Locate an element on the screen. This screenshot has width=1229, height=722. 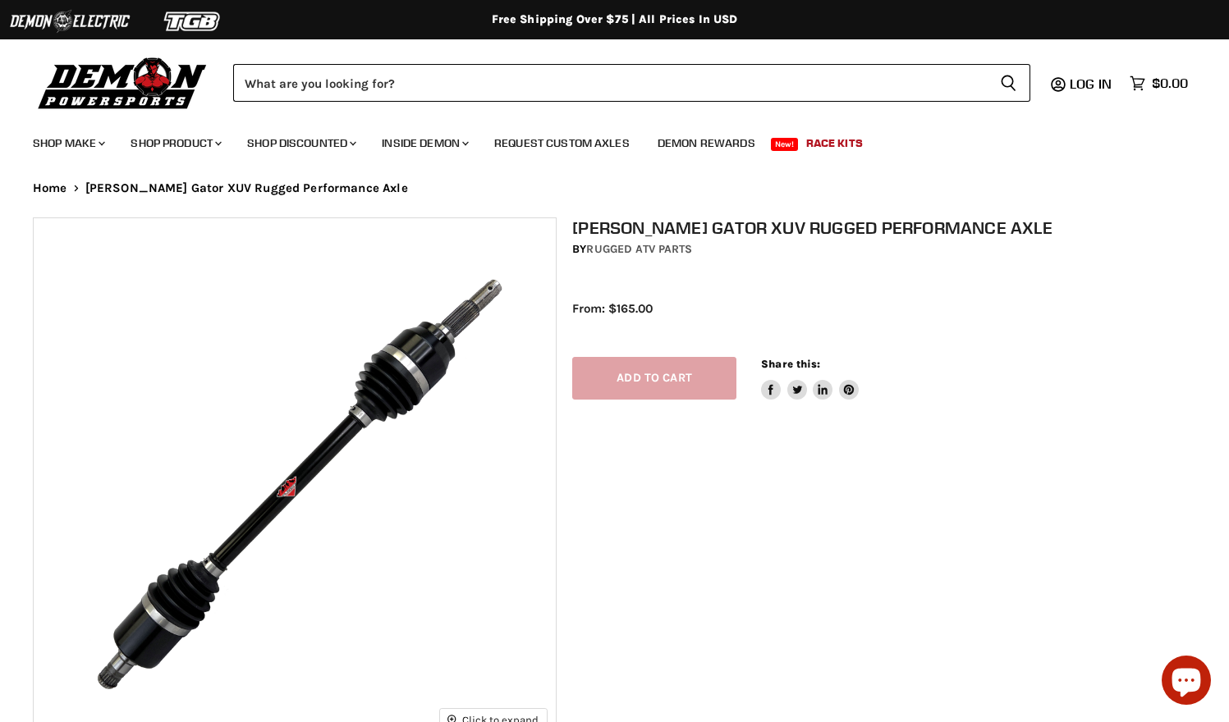
form: Product is located at coordinates (631, 83).